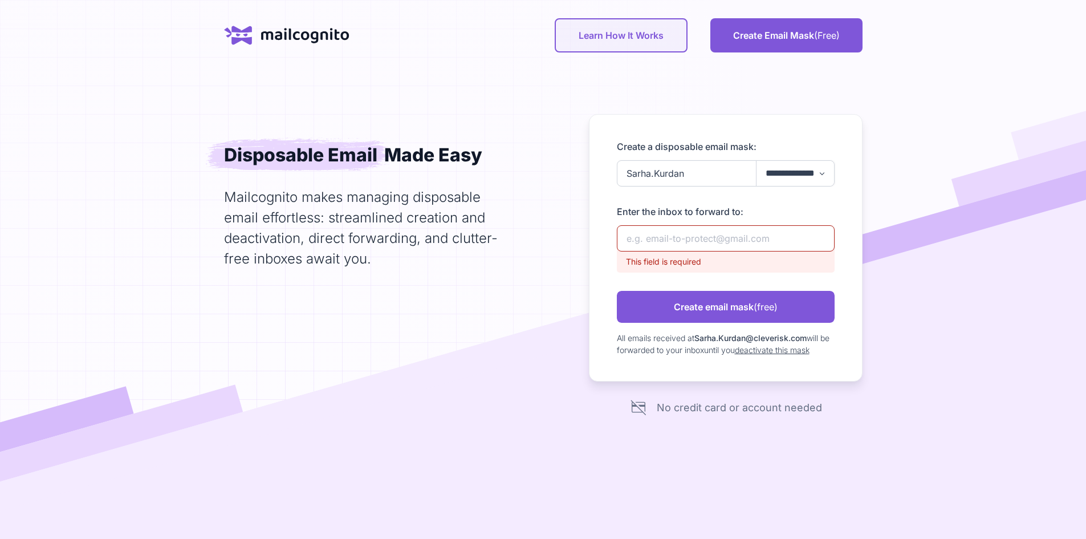 The height and width of the screenshot is (539, 1086). I want to click on a: Learn How It Works, so click(621, 35).